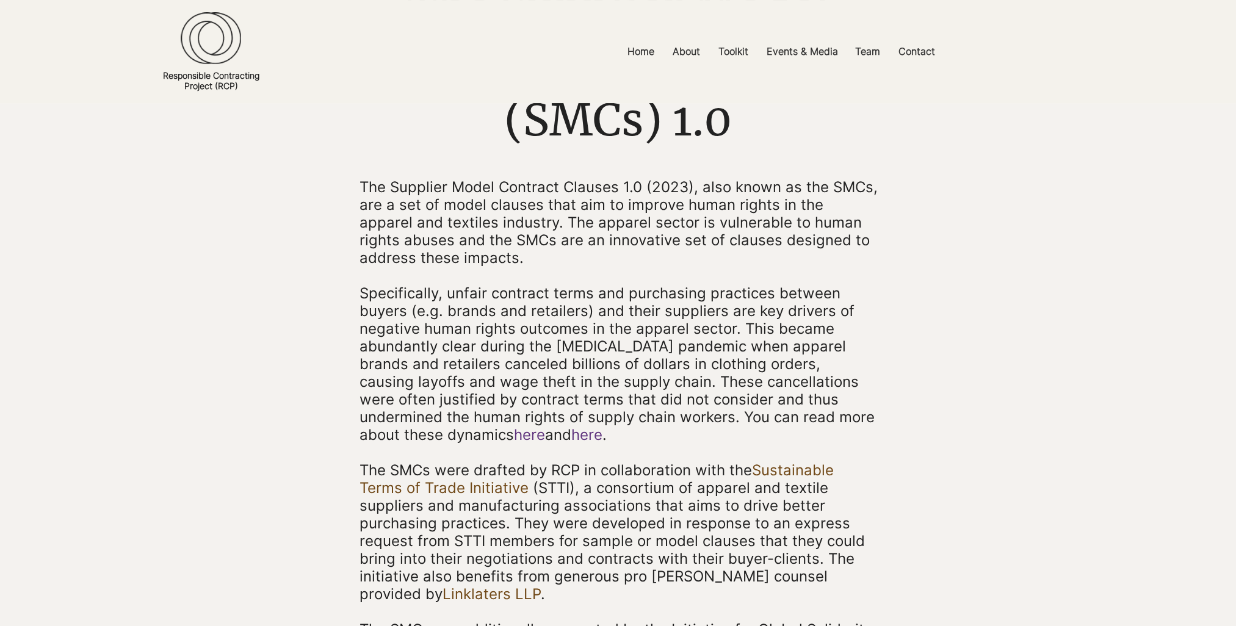  Describe the element at coordinates (733, 51) in the screenshot. I see `a: Toolkit` at that location.